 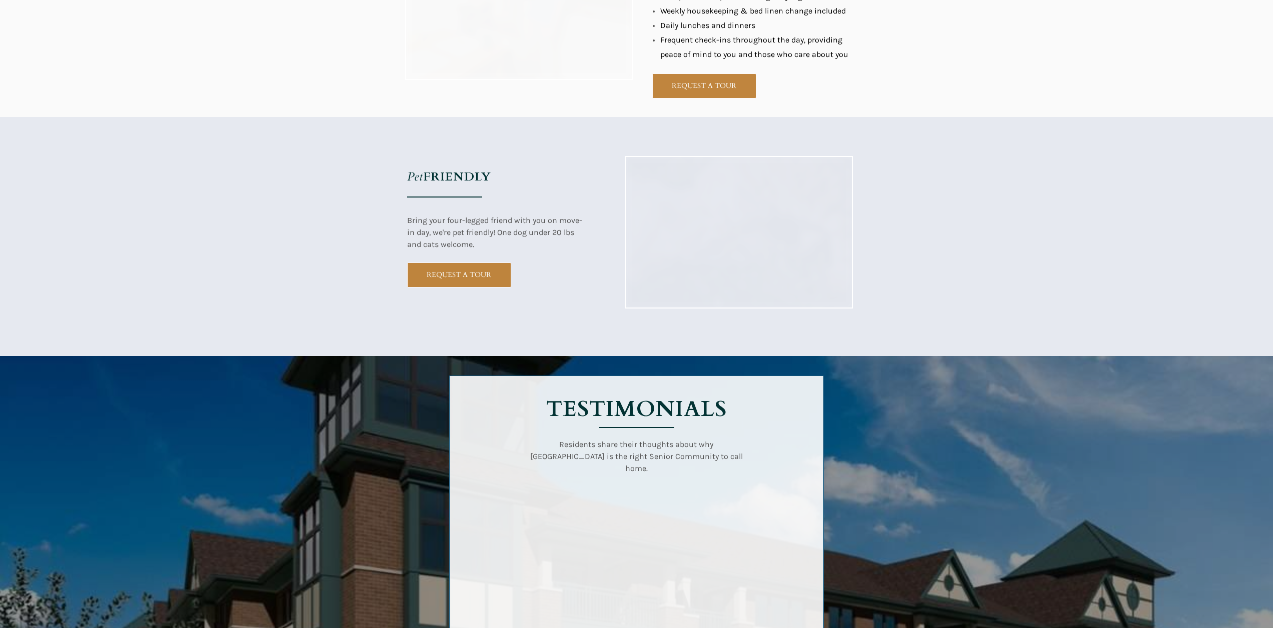 I want to click on span: Frequent check-ins throughout the day, providing peace of mind to you and those who care about you, so click(x=754, y=47).